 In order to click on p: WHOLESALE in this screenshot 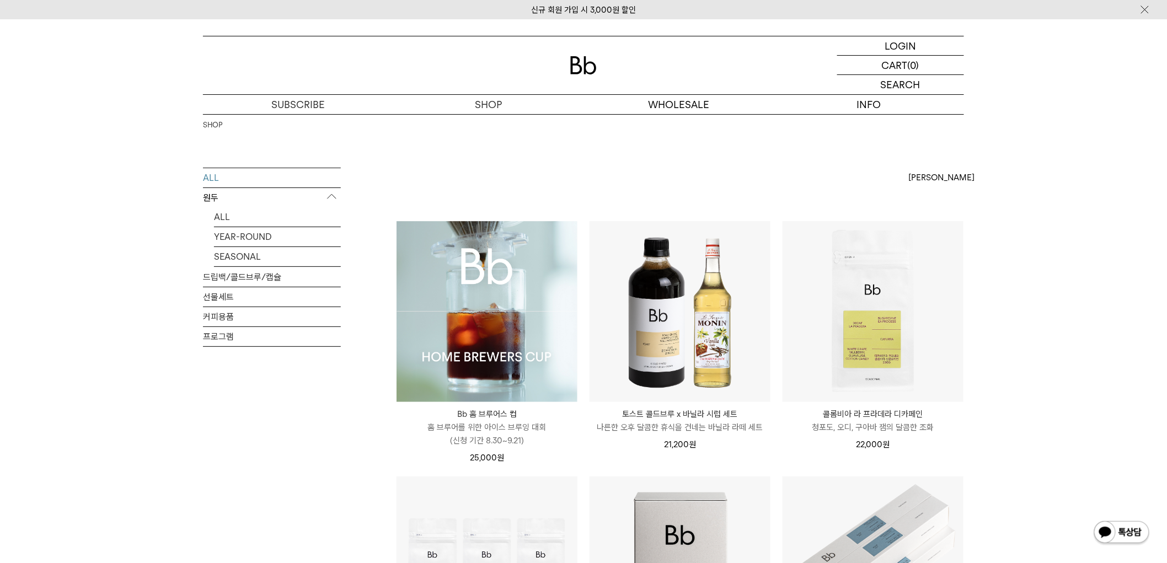, I will do `click(678, 104)`.